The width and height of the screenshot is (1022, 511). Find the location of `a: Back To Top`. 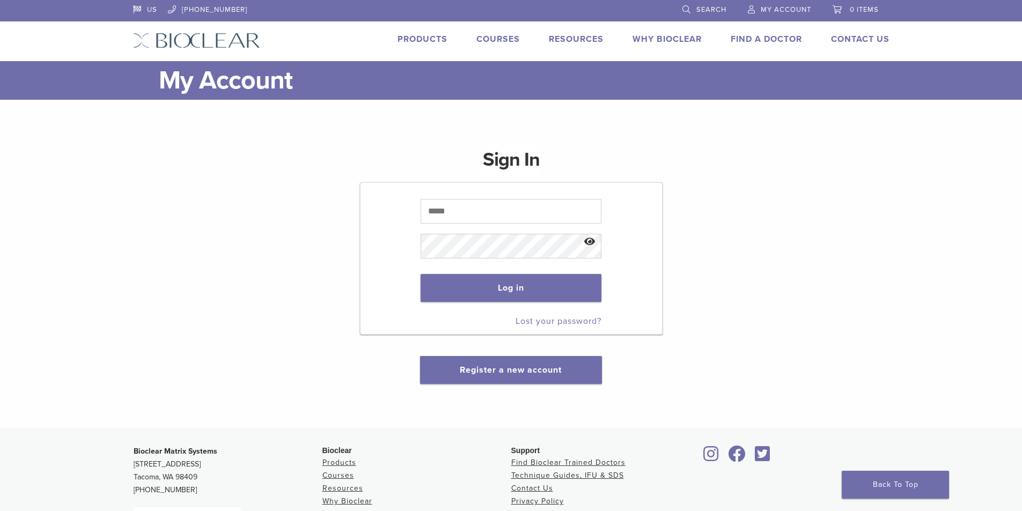

a: Back To Top is located at coordinates (896, 485).